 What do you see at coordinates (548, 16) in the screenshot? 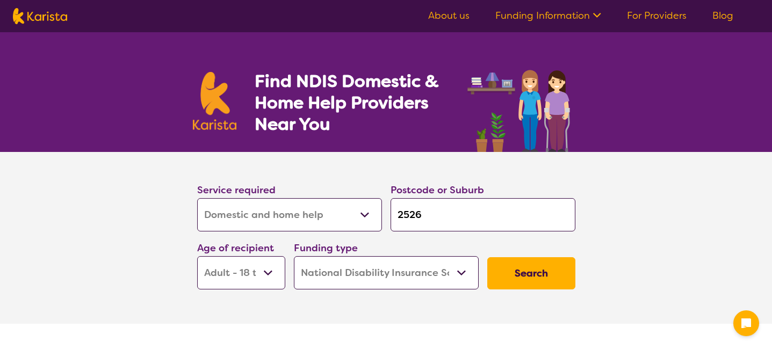
I see `a: Funding Information` at bounding box center [548, 16].